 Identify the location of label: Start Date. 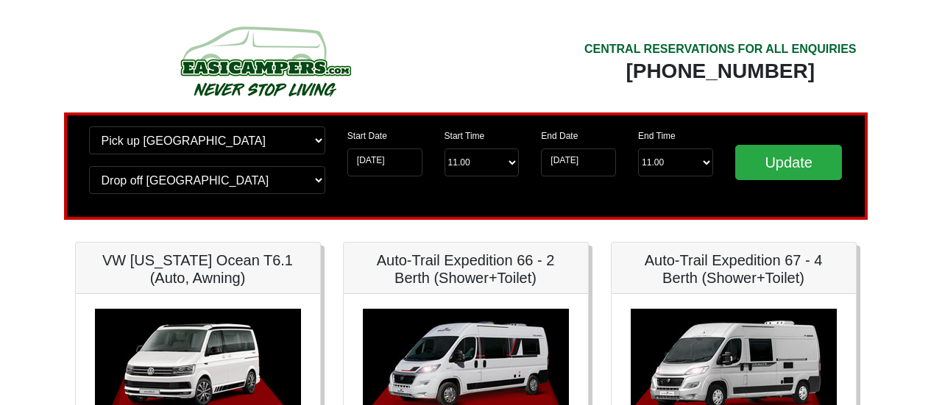
(367, 136).